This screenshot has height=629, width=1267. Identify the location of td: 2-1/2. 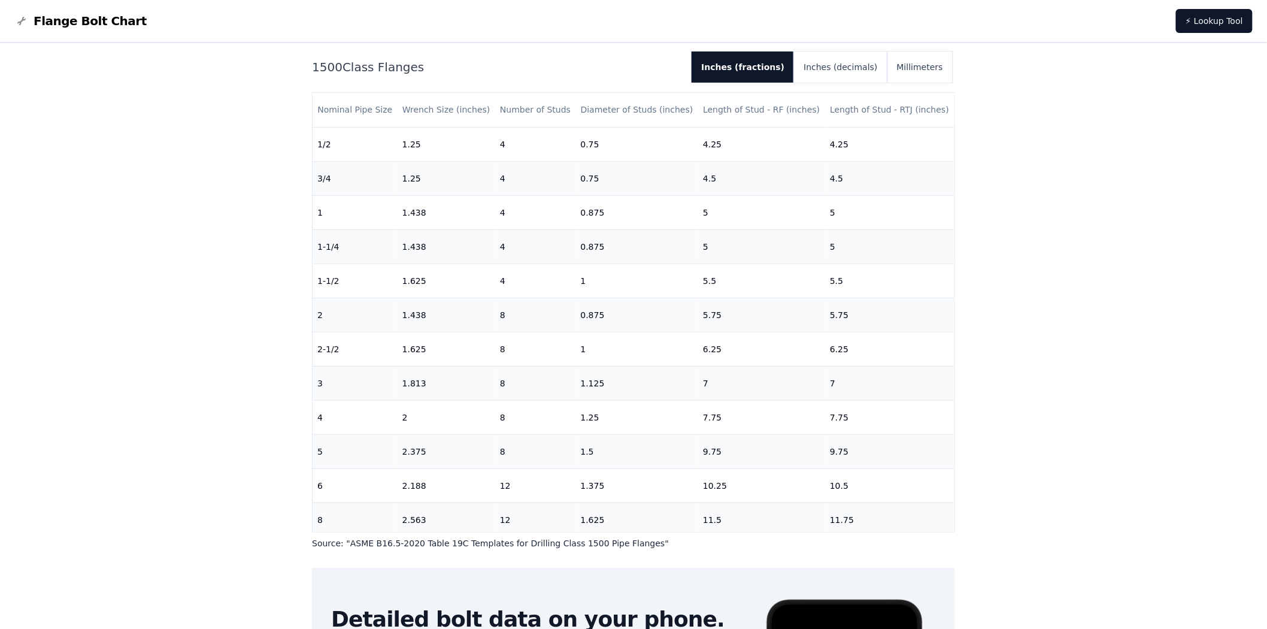
(355, 348).